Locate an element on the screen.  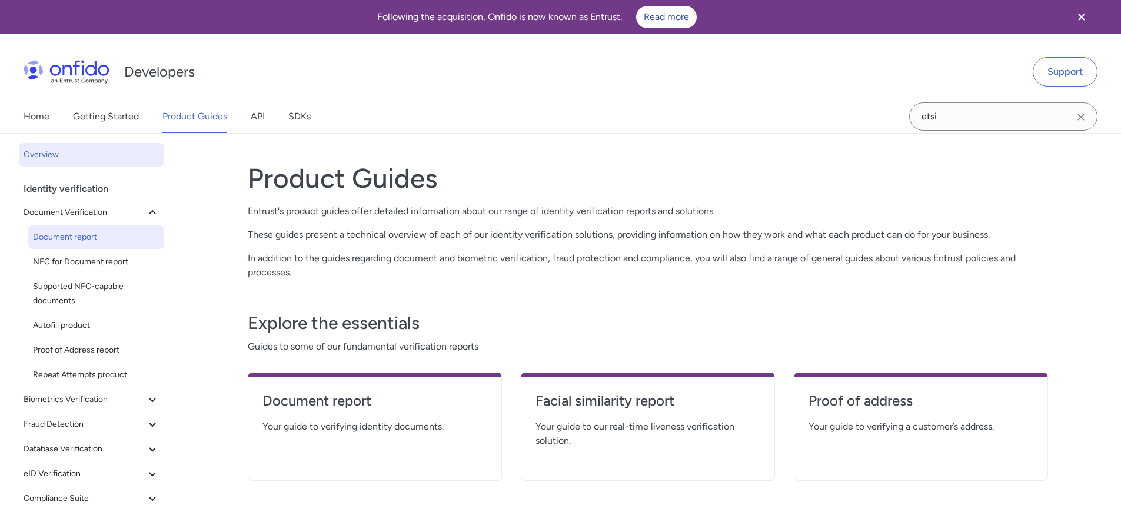
p: In addition to the guides regarding document and biometric verification, fraud protection and com... is located at coordinates (648, 265).